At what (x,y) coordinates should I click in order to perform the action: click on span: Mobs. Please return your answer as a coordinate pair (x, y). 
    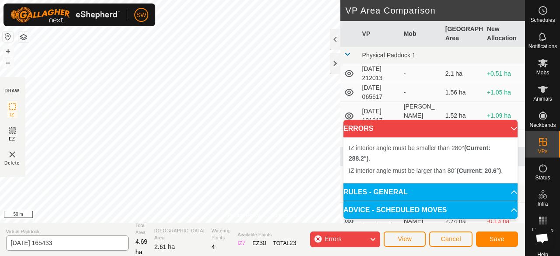
    Looking at the image, I should click on (543, 73).